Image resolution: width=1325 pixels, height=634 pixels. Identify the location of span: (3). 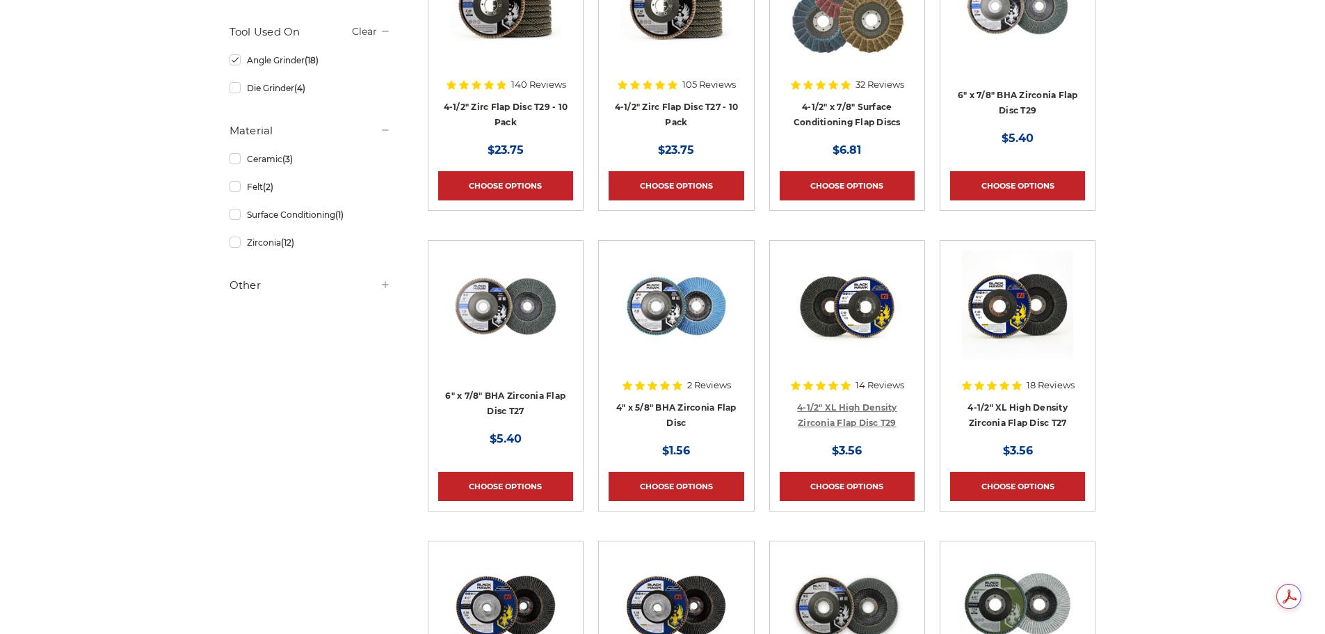
(287, 159).